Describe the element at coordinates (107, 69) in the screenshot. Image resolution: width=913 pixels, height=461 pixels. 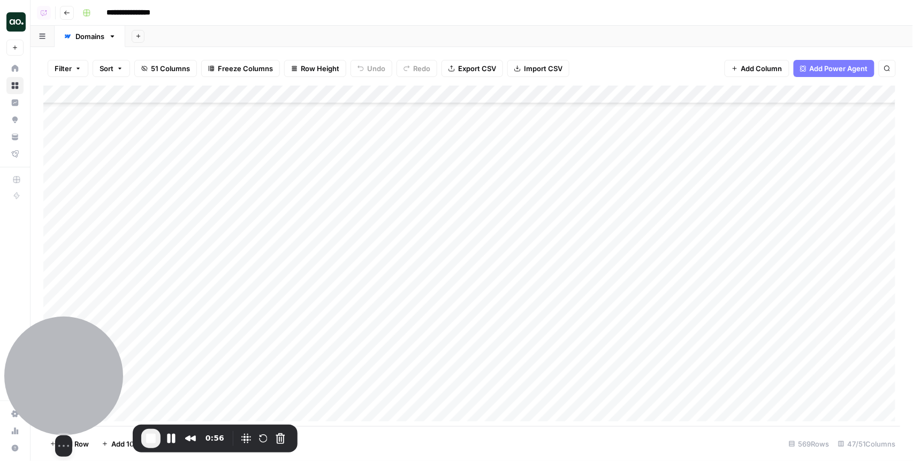
I see `span: Sort` at that location.